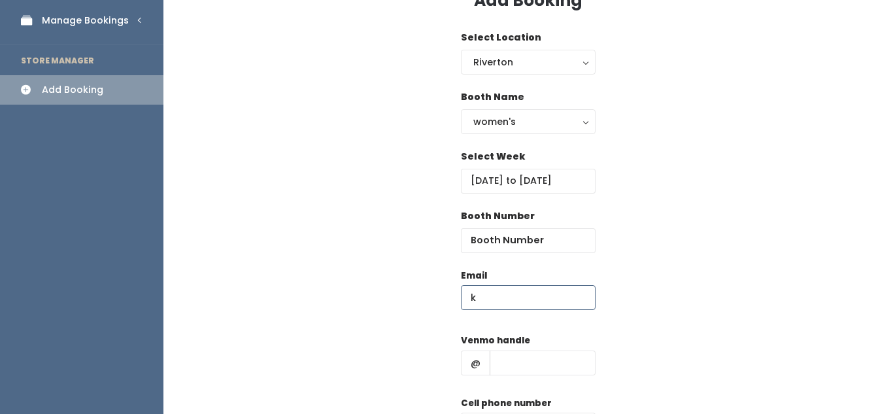 The image size is (893, 414). What do you see at coordinates (528, 181) in the screenshot?
I see `input: Select week` at bounding box center [528, 181].